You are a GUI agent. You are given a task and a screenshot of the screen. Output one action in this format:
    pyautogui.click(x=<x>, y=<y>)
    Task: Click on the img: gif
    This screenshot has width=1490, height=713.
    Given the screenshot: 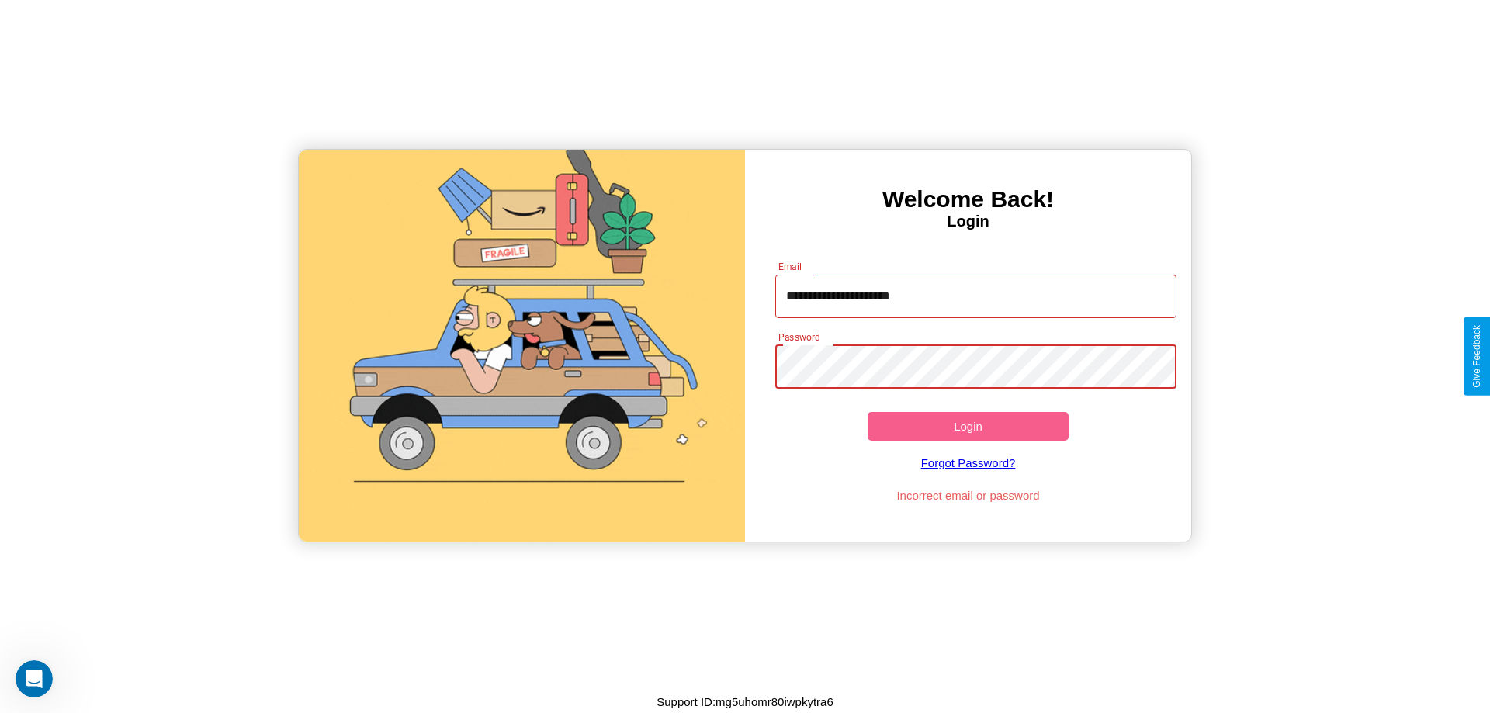 What is the action you would take?
    pyautogui.click(x=522, y=345)
    